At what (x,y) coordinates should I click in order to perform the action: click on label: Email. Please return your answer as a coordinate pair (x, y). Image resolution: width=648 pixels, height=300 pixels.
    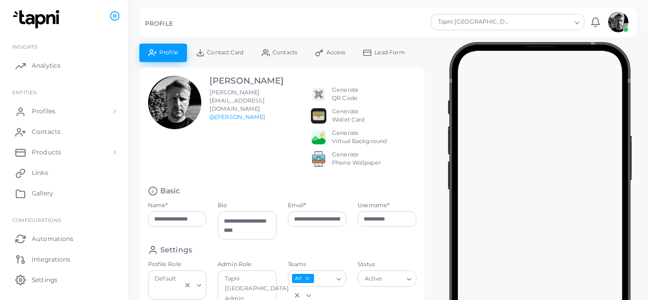
    Looking at the image, I should click on (297, 206).